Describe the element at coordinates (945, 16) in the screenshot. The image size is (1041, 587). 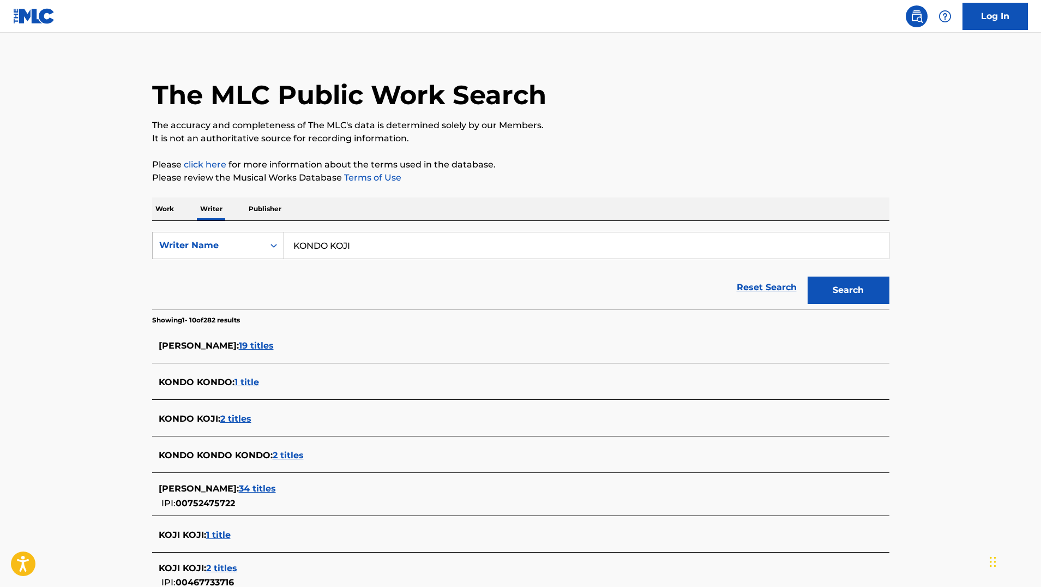
I see `img: help` at that location.